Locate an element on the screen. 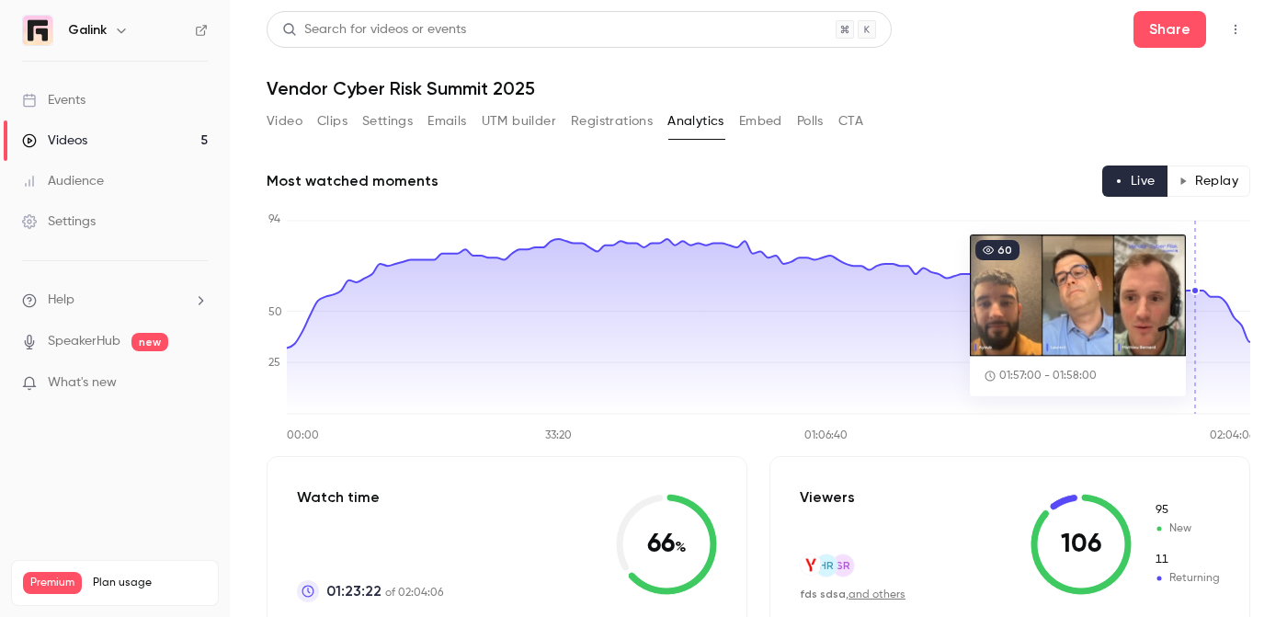  div: Videos is located at coordinates (54, 141).